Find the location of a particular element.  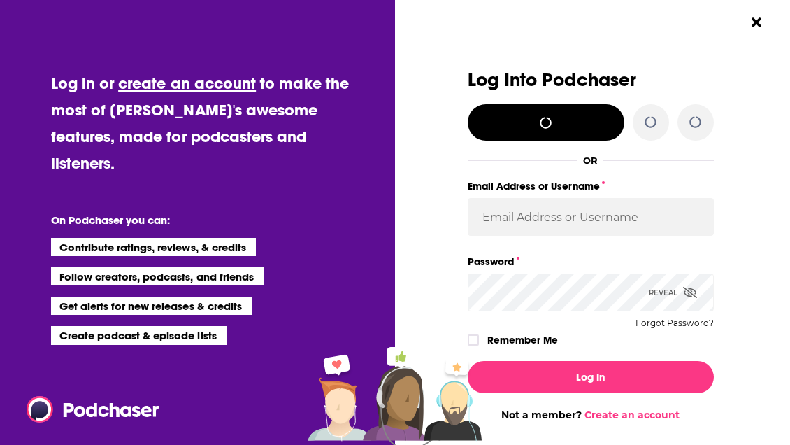

li: Create podcast & episode lists is located at coordinates (138, 335).